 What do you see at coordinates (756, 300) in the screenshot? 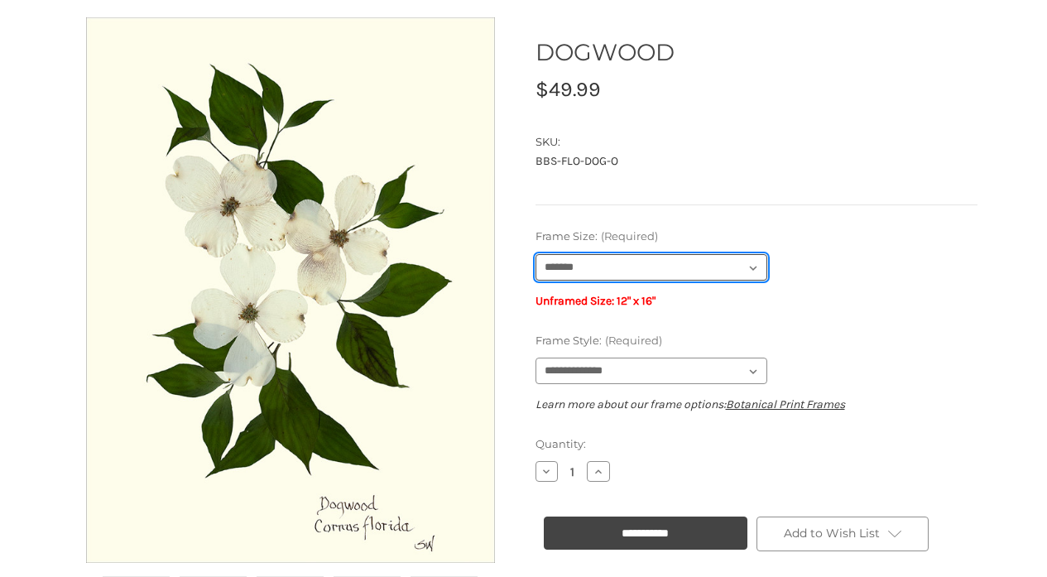
I see `p: Unframed Size: 12" x 16"` at bounding box center [756, 300].